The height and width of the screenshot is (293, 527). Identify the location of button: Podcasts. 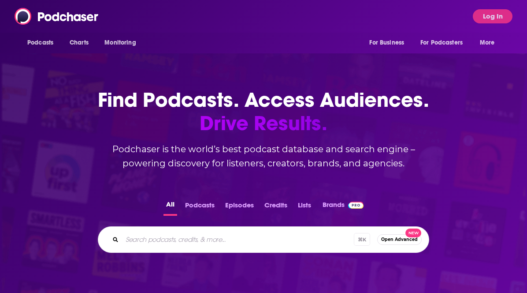
(200, 207).